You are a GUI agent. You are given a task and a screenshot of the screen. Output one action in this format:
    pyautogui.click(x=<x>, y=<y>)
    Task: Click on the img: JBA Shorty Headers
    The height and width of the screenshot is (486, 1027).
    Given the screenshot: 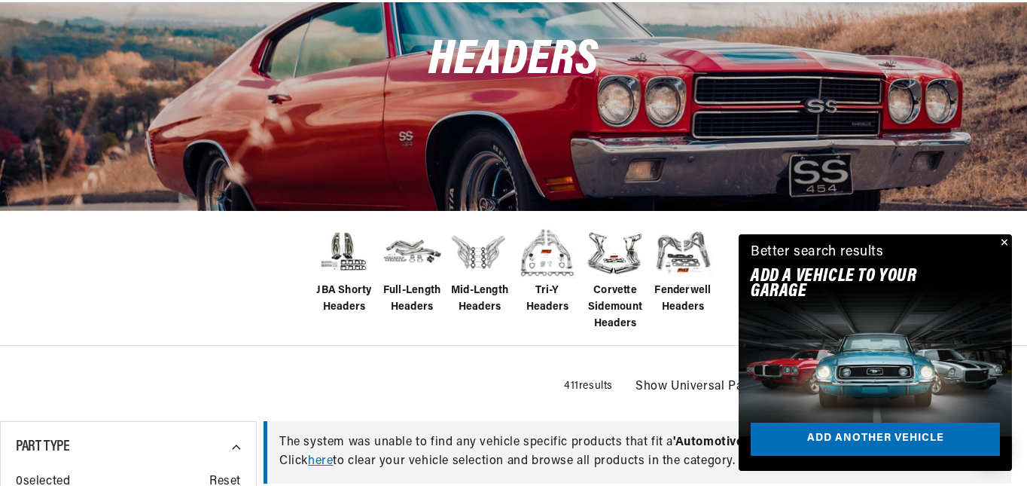 What is the action you would take?
    pyautogui.click(x=344, y=252)
    